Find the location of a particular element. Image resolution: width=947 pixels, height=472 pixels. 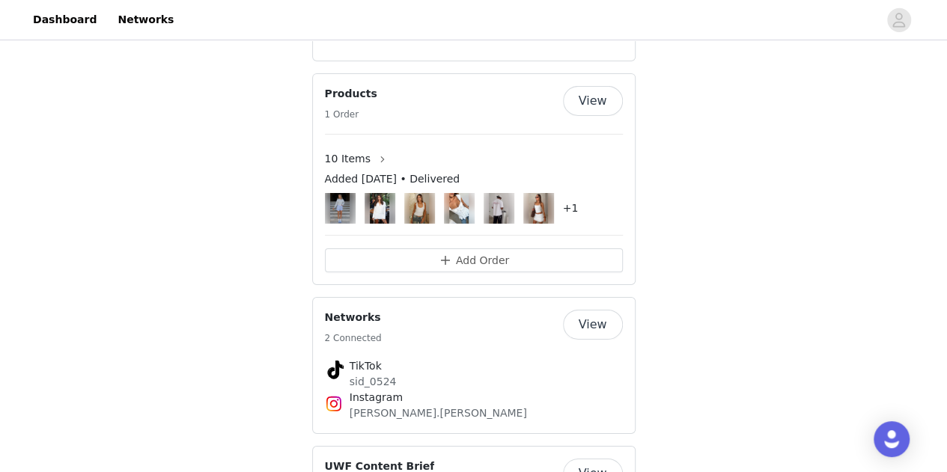

a: Networks is located at coordinates (145, 19).